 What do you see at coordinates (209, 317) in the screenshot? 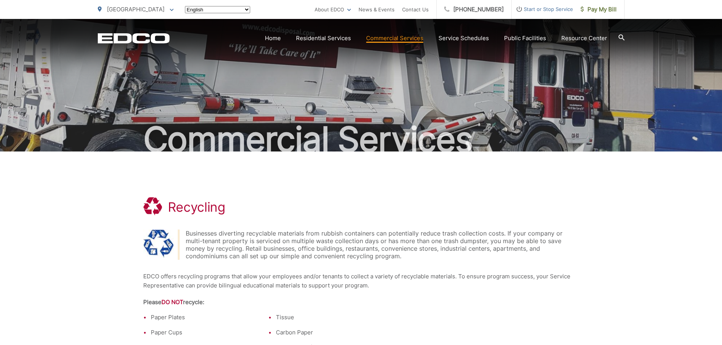
I see `li: Paper Plates` at bounding box center [209, 317].